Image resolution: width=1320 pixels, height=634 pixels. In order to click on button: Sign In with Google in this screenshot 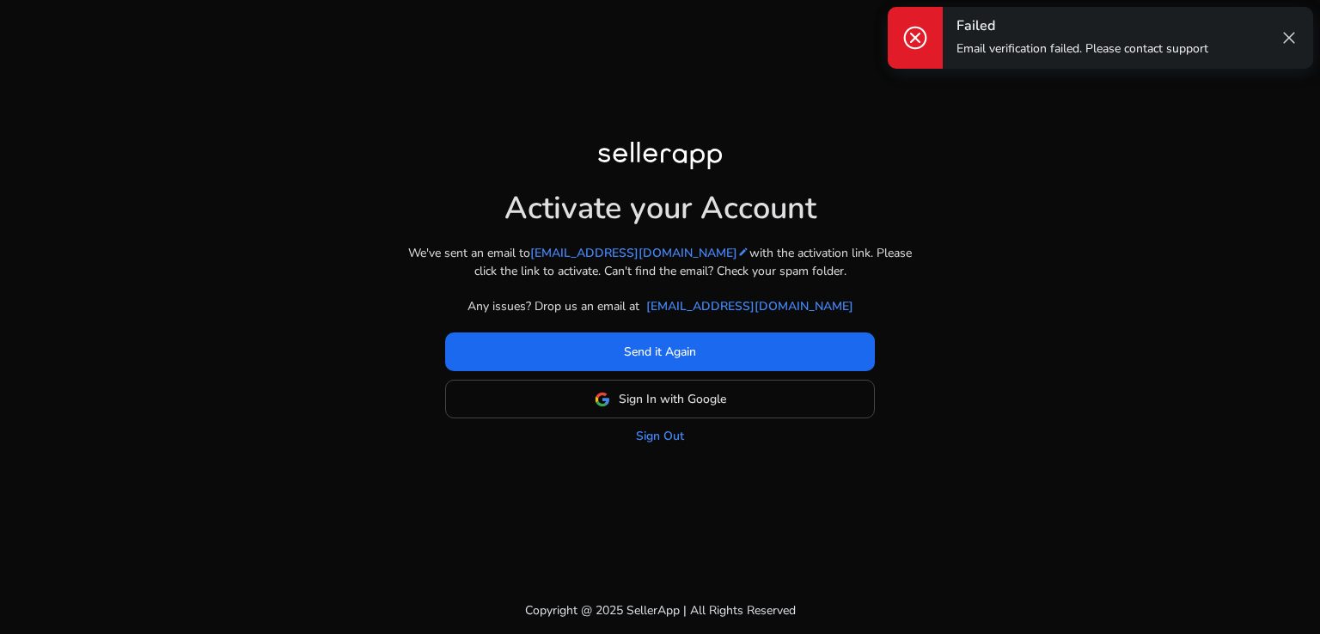, I will do `click(660, 399)`.